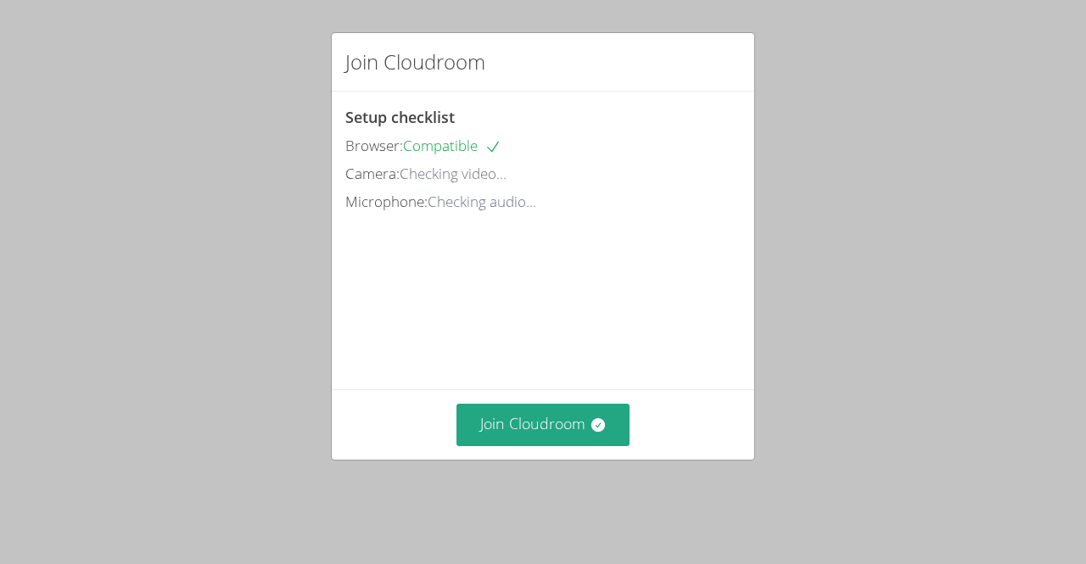 The image size is (1086, 564). Describe the element at coordinates (453, 173) in the screenshot. I see `span: Checking video...` at that location.